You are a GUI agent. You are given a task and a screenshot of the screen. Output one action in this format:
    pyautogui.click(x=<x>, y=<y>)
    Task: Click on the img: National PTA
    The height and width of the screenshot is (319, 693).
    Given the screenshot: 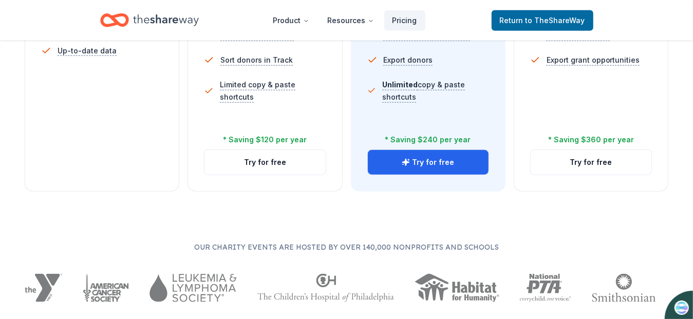 What is the action you would take?
    pyautogui.click(x=545, y=288)
    